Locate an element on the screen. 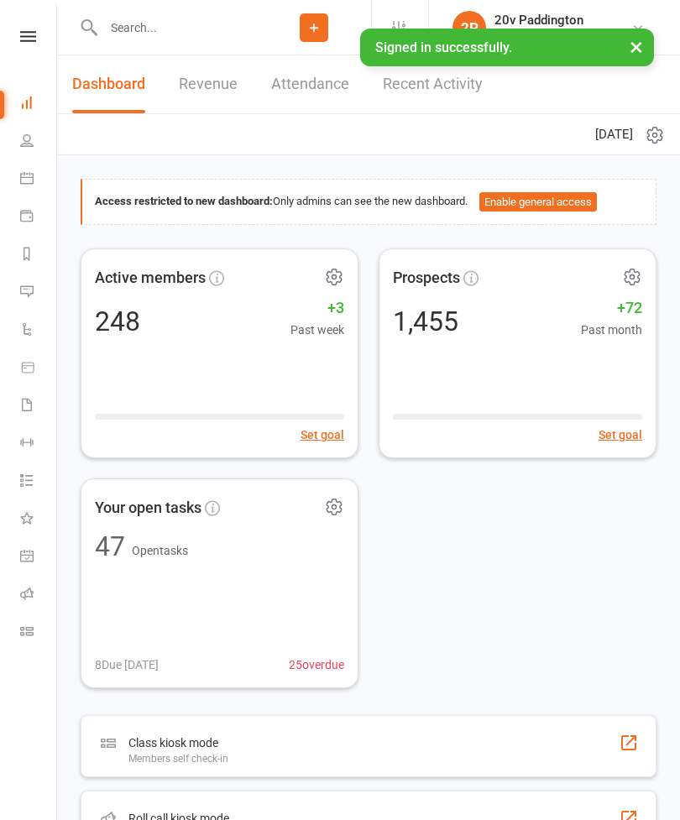  span: Open tasks is located at coordinates (159, 551).